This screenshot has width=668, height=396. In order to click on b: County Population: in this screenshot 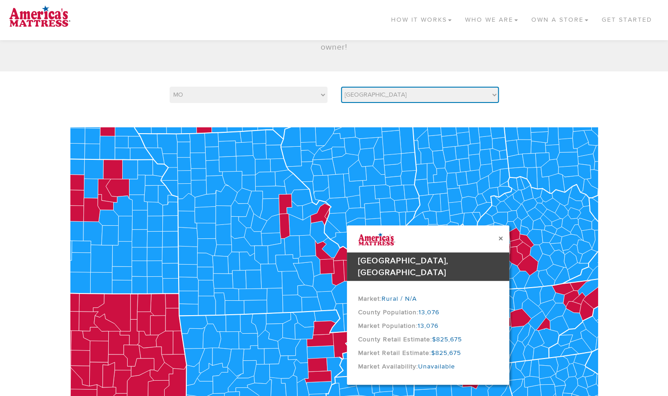, I will do `click(388, 312)`.